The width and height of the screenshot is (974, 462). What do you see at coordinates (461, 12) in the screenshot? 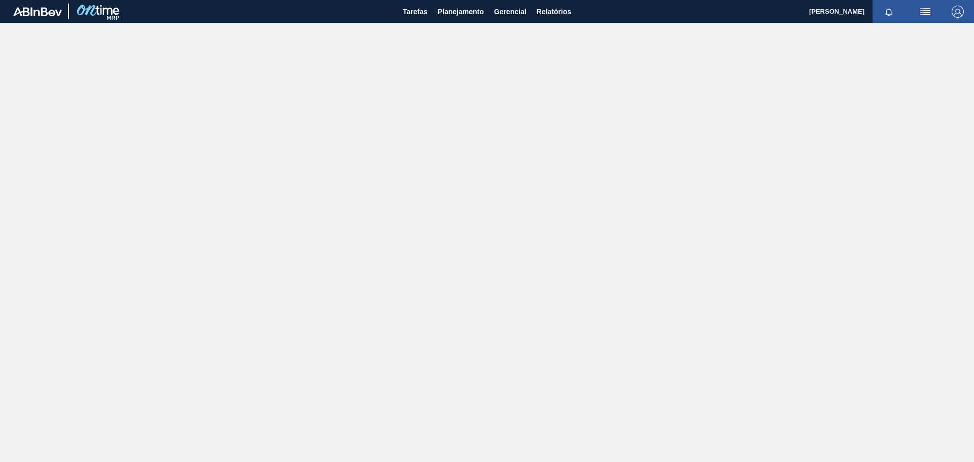
I see `span: Planejamento` at bounding box center [461, 12].